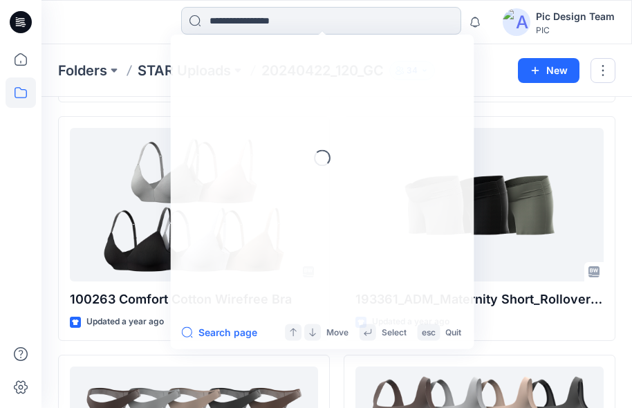 This screenshot has width=632, height=408. Describe the element at coordinates (82, 71) in the screenshot. I see `p: Folders` at that location.